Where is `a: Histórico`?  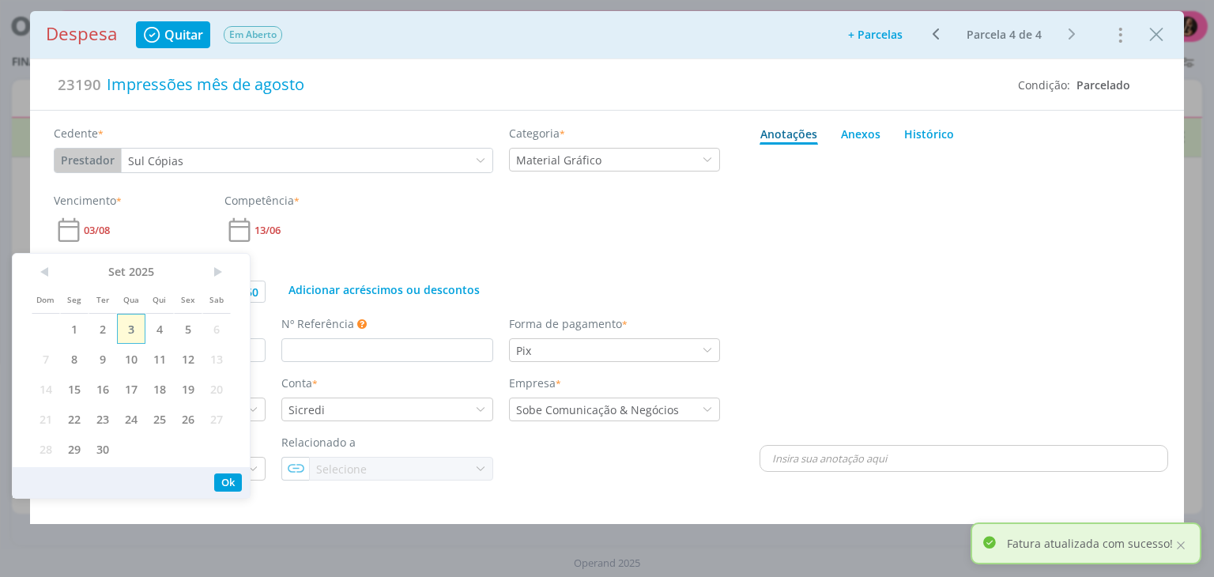 a: Histórico is located at coordinates (929, 131).